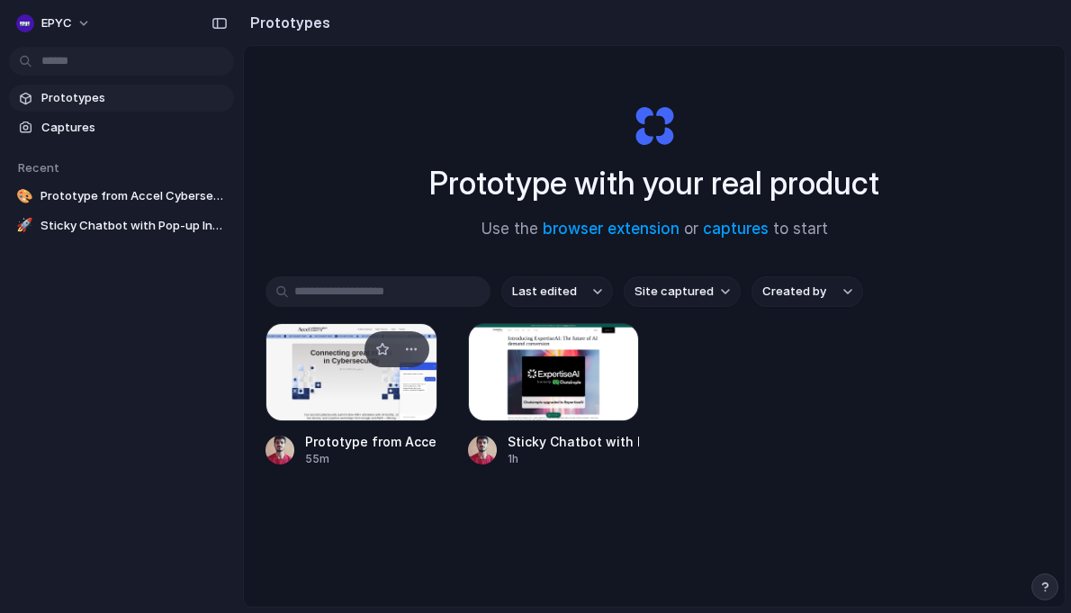  What do you see at coordinates (121, 128) in the screenshot?
I see `a: Captures` at bounding box center [121, 128].